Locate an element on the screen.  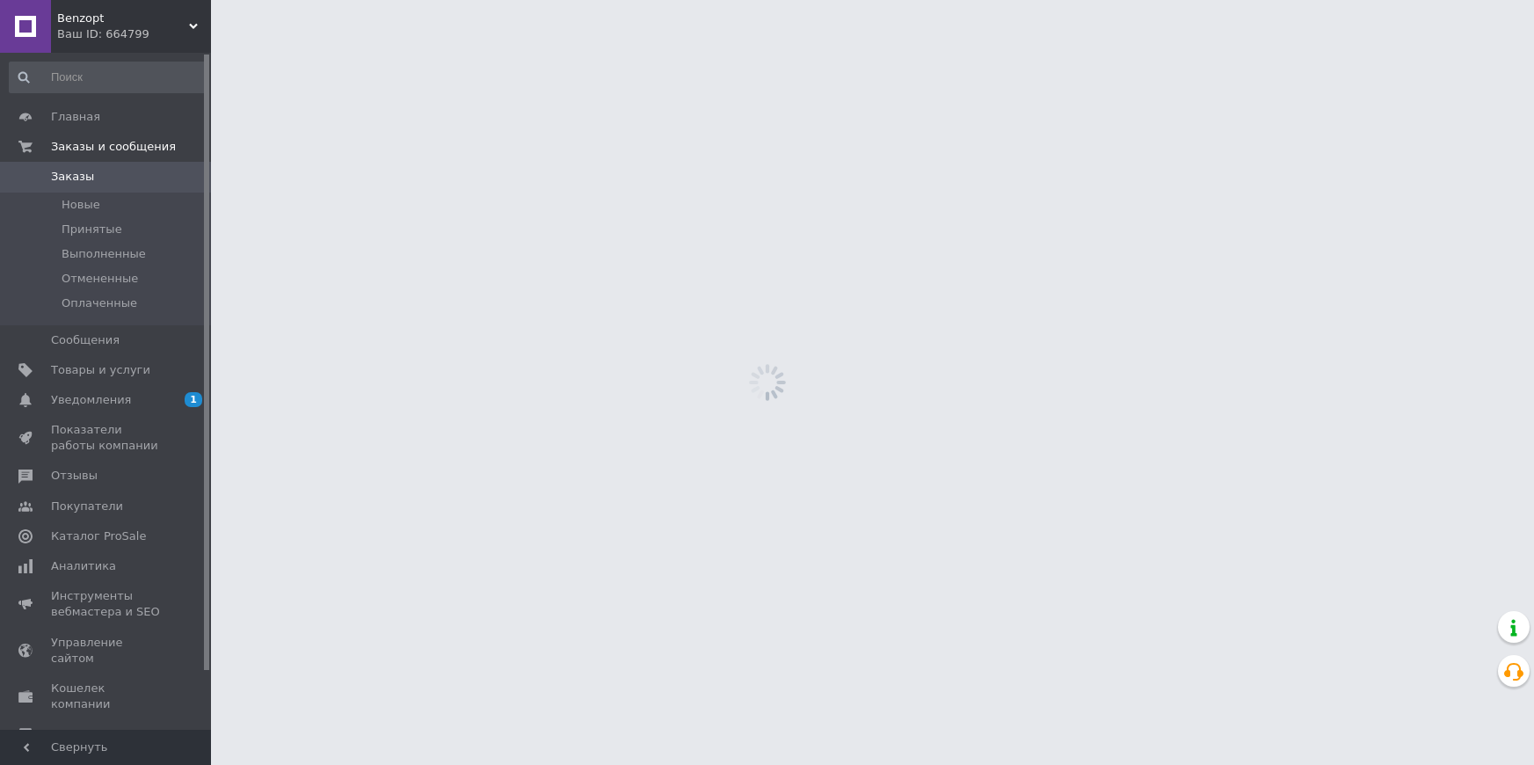
span: Покупатели is located at coordinates (87, 506).